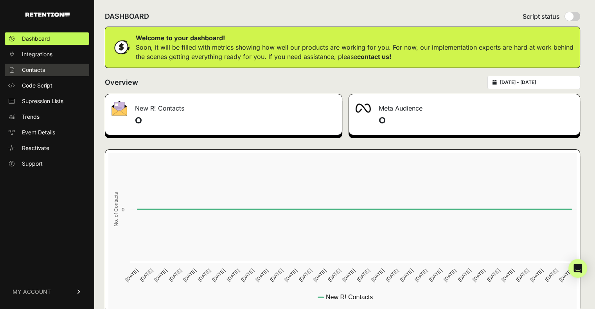 The height and width of the screenshot is (309, 595). What do you see at coordinates (121, 47) in the screenshot?
I see `img: dollar-coin-05c43ed7efb7bc0c12610022525b4bbbb207c7efeef5aecc26f025e68dcafac9.png` at bounding box center [121, 47].